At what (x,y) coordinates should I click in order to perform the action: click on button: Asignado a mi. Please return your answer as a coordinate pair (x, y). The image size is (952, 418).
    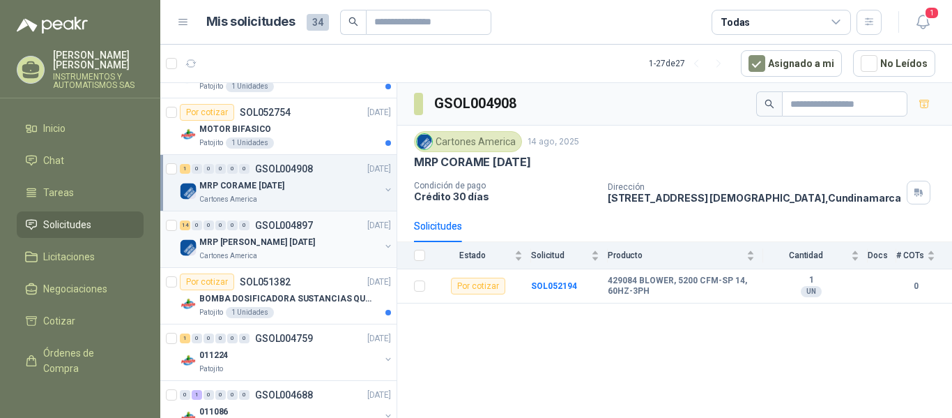
    Looking at the image, I should click on (791, 63).